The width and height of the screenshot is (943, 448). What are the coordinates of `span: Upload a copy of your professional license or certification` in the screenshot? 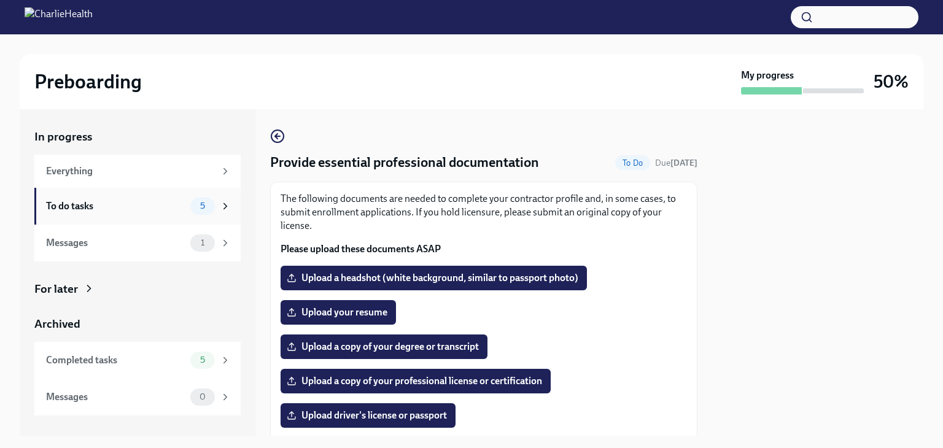 It's located at (416, 381).